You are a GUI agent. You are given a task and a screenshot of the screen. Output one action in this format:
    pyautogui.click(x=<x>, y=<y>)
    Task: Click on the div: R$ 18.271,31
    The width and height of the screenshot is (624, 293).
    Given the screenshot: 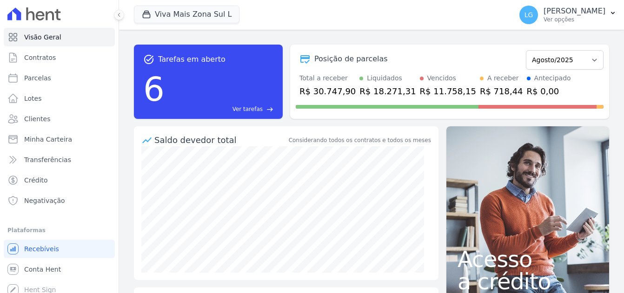 What is the action you would take?
    pyautogui.click(x=387, y=91)
    